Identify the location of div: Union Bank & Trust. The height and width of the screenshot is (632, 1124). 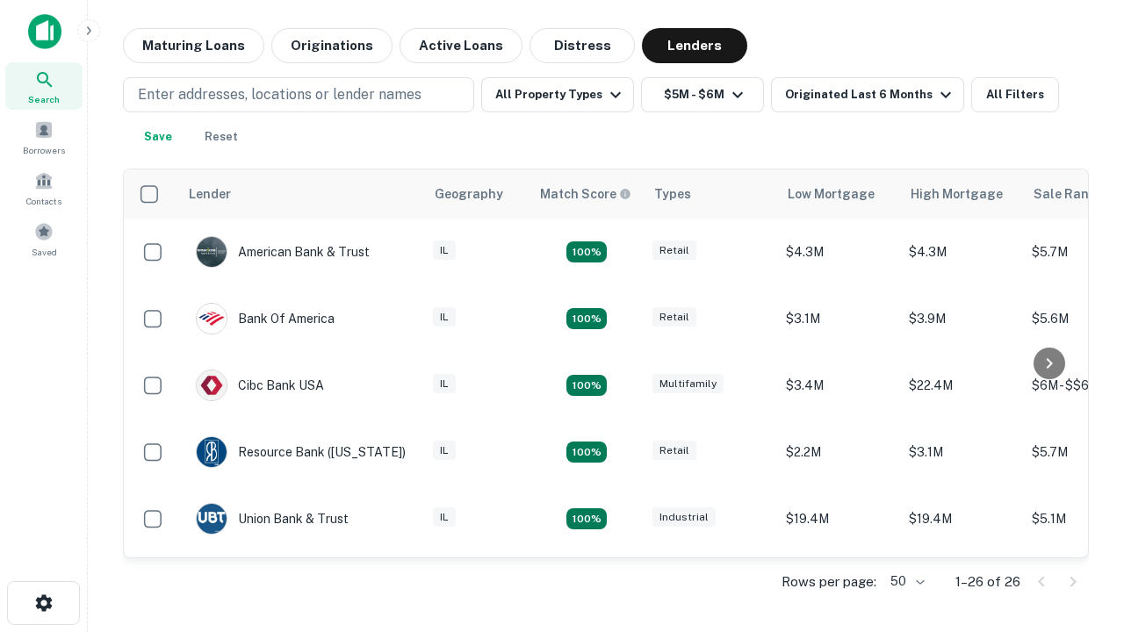
(272, 519).